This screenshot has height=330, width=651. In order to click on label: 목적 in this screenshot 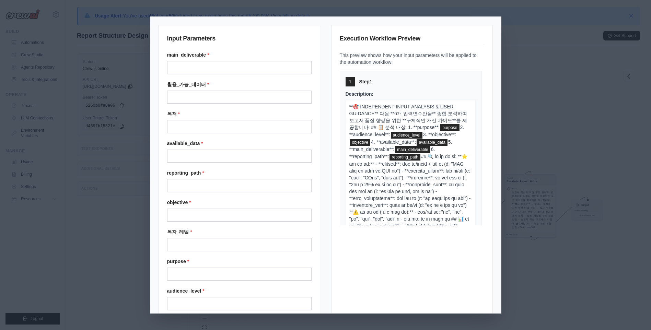, I will do `click(239, 114)`.